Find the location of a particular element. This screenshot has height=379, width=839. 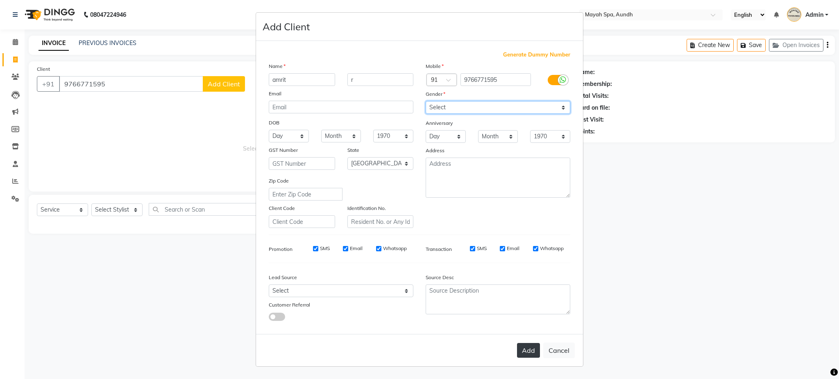

label: Gender is located at coordinates (436, 94).